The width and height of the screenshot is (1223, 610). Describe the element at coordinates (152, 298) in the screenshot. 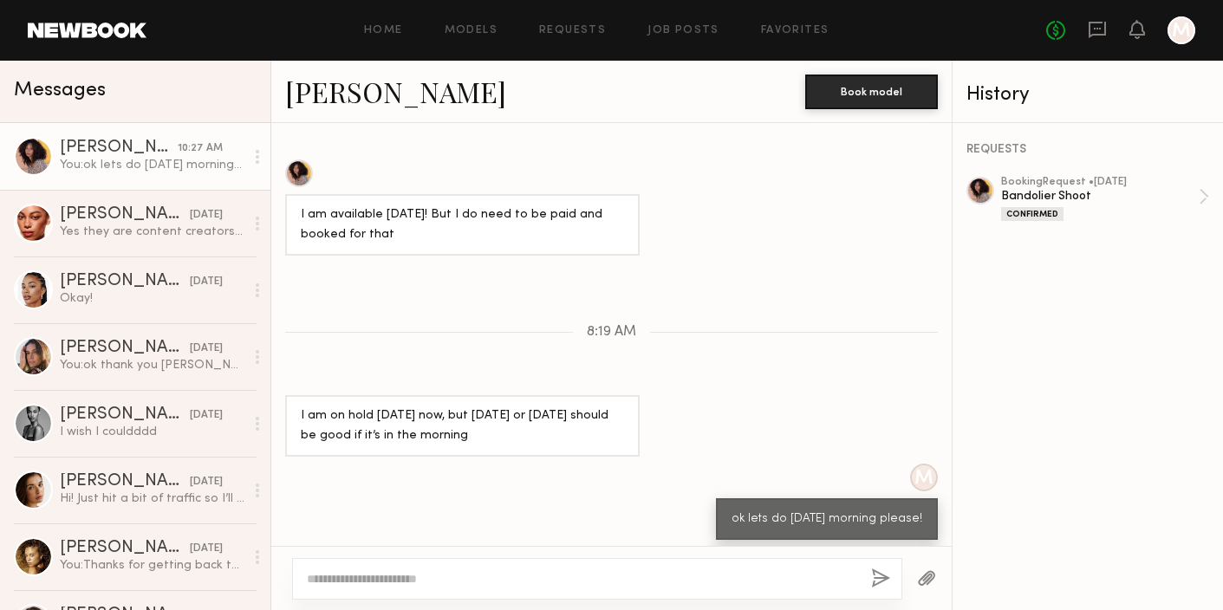

I see `div: Okay!` at that location.